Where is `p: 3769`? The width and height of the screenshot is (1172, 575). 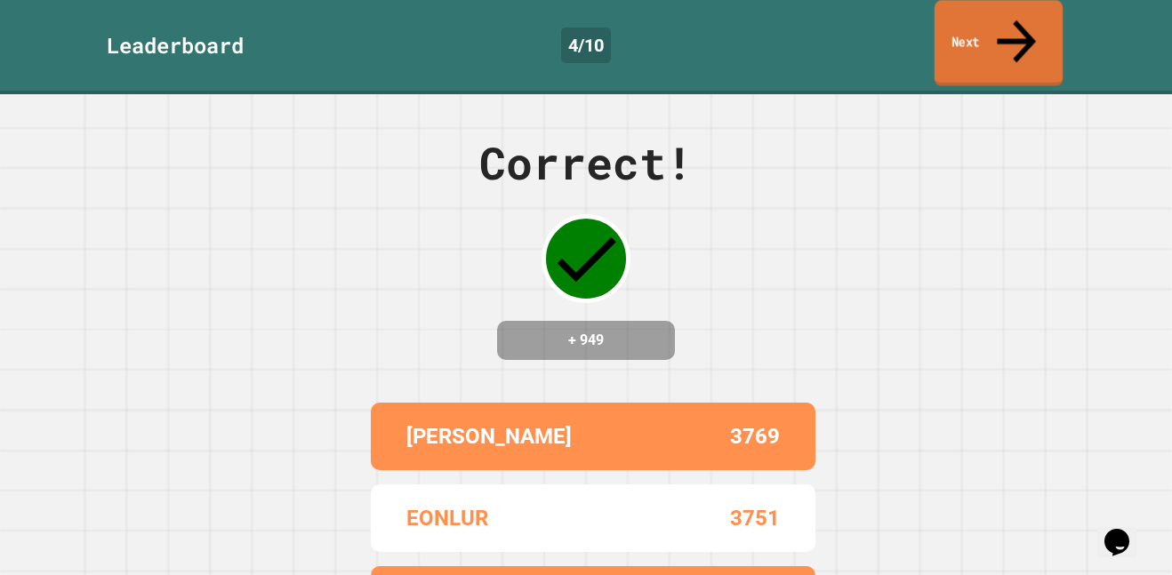 p: 3769 is located at coordinates (755, 437).